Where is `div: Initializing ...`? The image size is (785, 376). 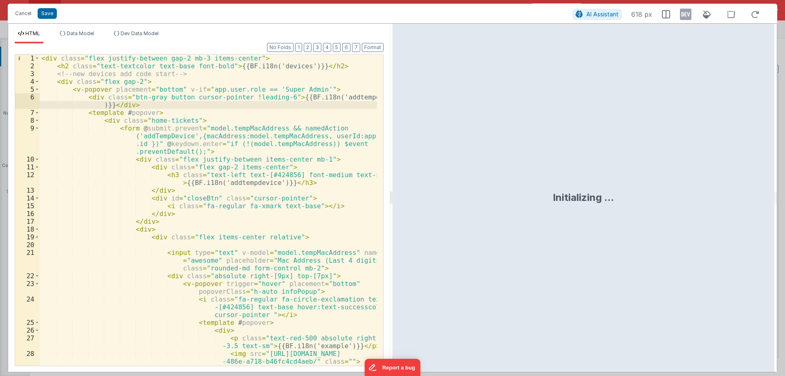
div: Initializing ... is located at coordinates (584, 198).